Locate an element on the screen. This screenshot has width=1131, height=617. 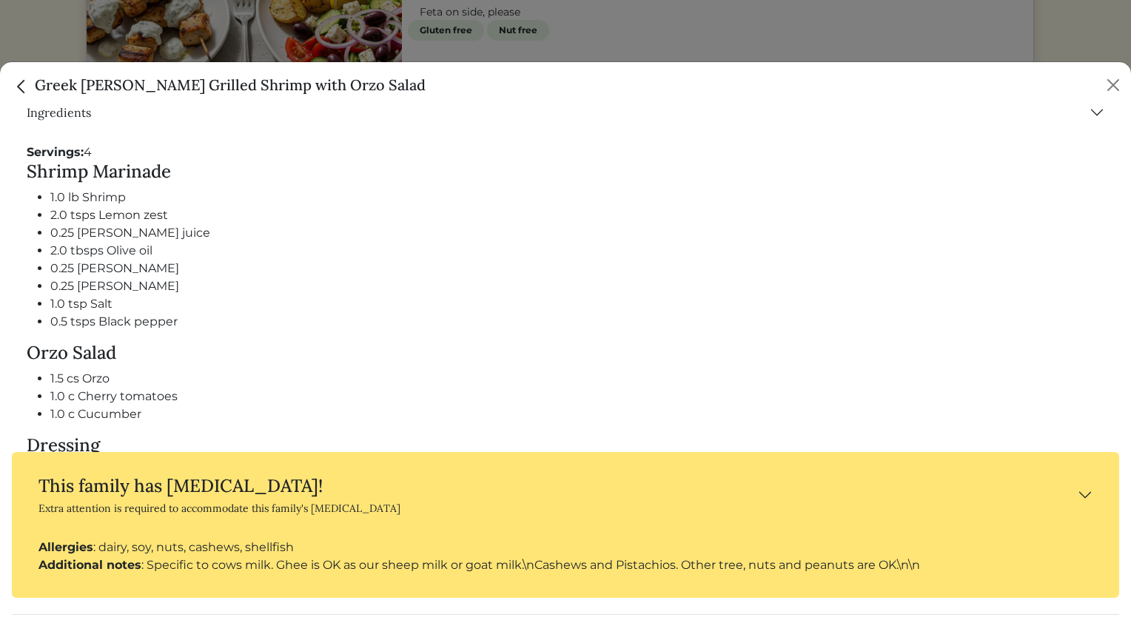
strong: Servings: is located at coordinates (55, 152).